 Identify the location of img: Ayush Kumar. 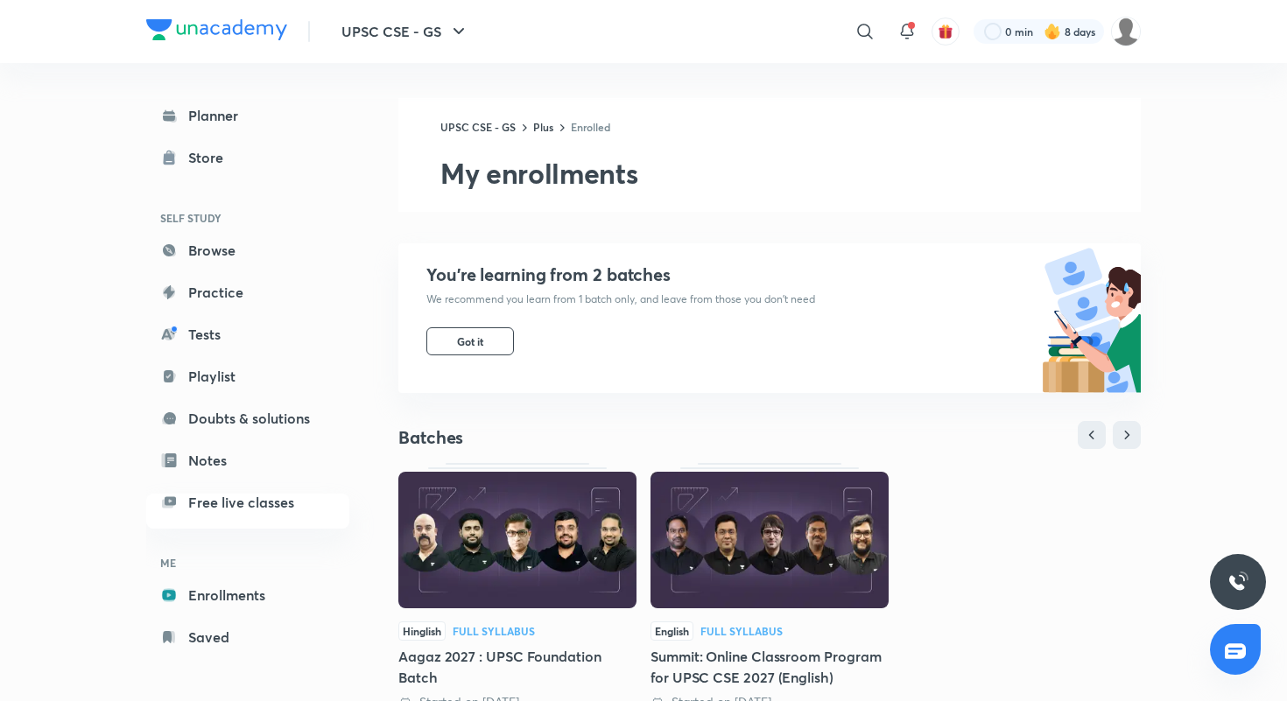
(1126, 32).